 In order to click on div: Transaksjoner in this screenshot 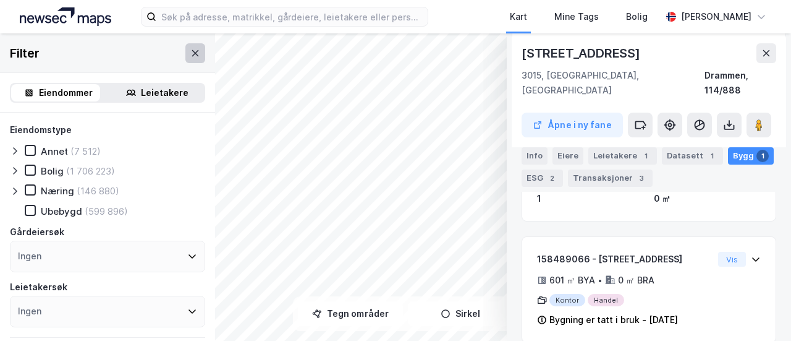, I will do `click(610, 178)`.